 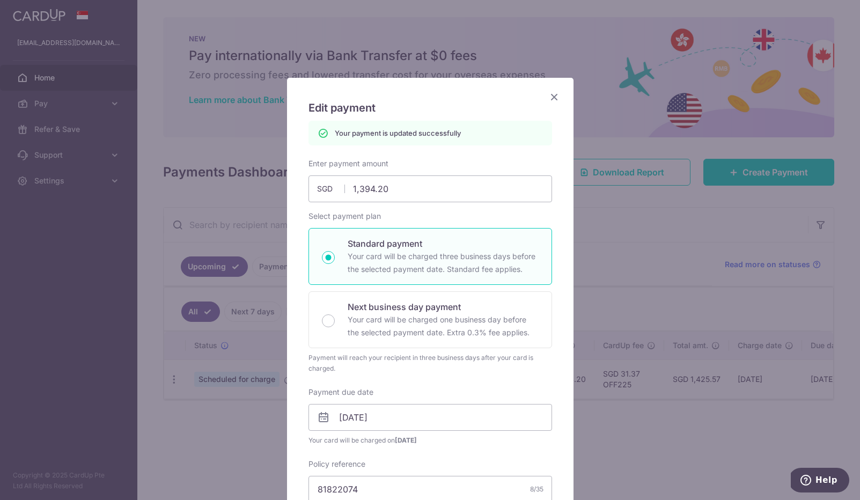 I want to click on span: SGD, so click(x=331, y=189).